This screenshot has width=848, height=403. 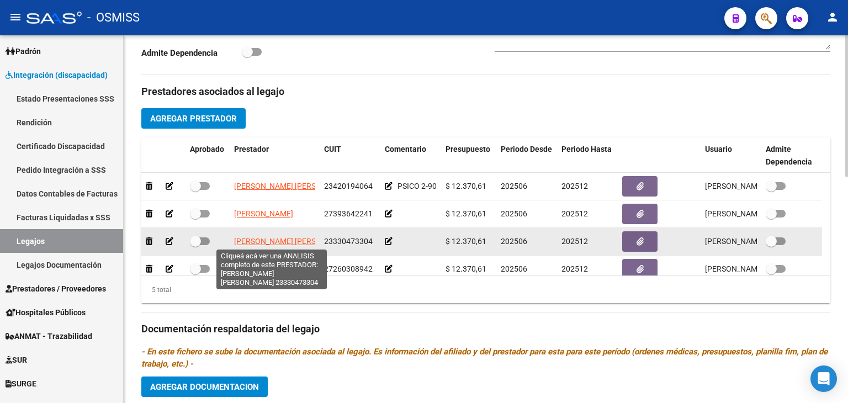 What do you see at coordinates (587, 156) in the screenshot?
I see `datatable-header-cell: Periodo Hasta` at bounding box center [587, 156].